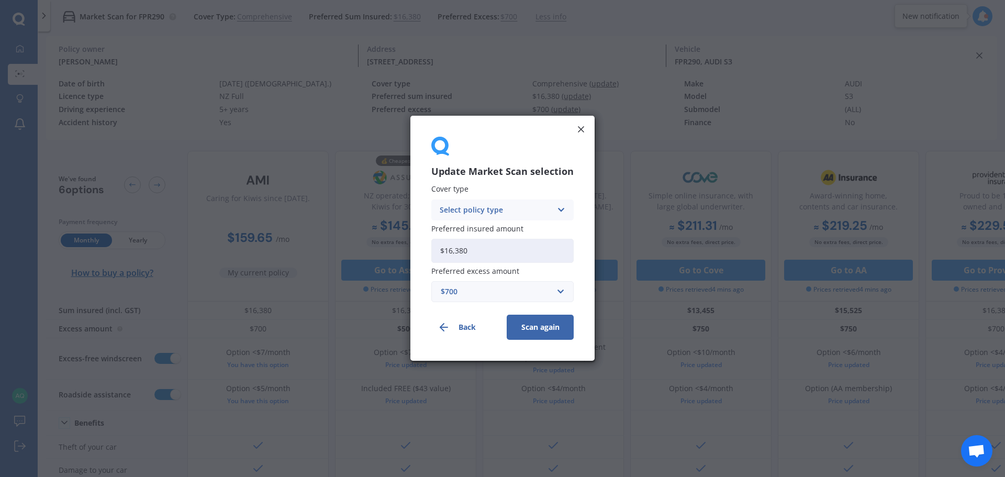 This screenshot has width=1005, height=477. I want to click on span: Preferred excess amount, so click(475, 271).